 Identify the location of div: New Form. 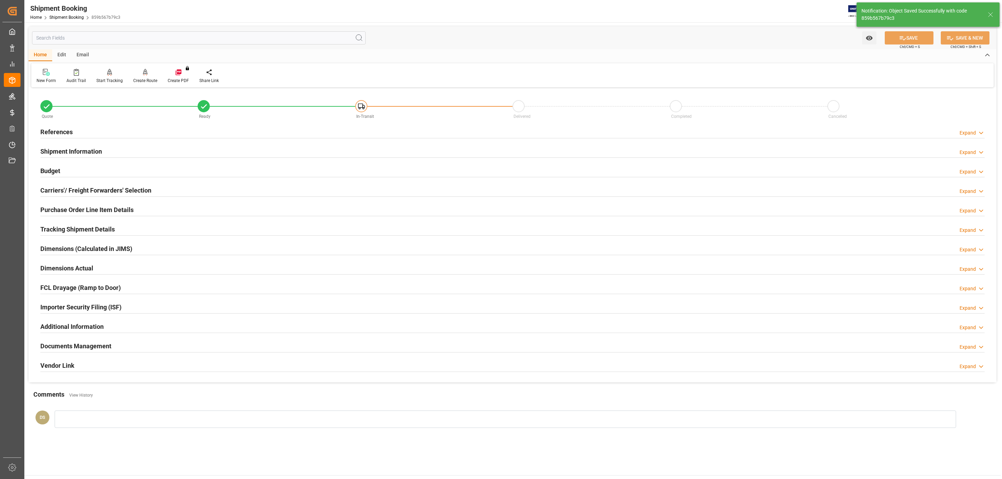
(46, 81).